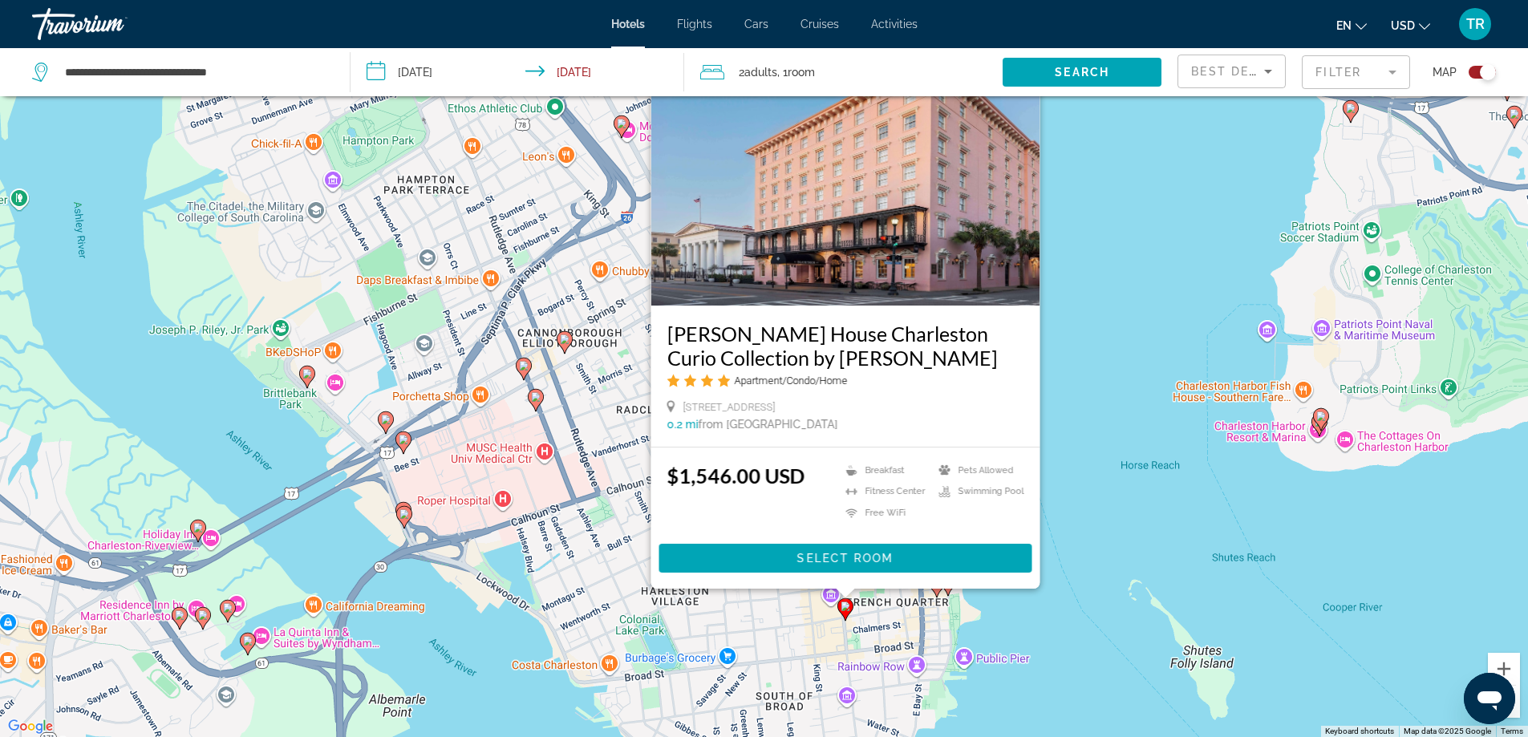  I want to click on span: Search, so click(1082, 72).